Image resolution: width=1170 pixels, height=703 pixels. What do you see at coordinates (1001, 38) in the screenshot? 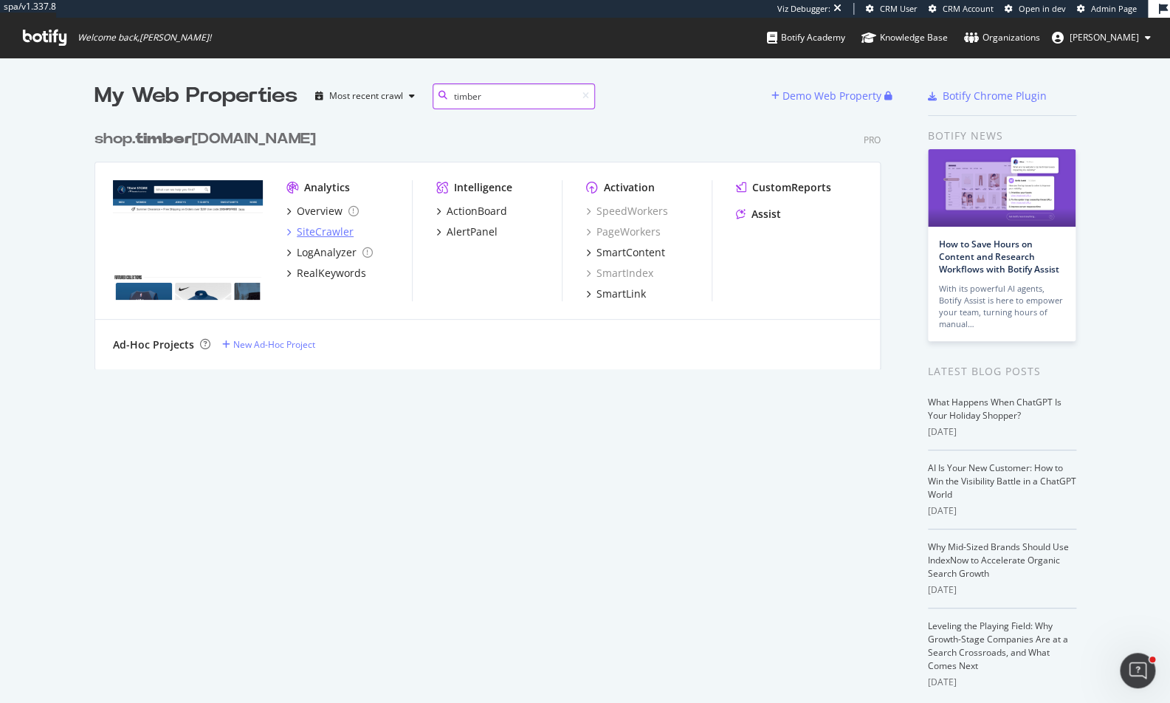
I see `div: Organizations` at bounding box center [1001, 38].